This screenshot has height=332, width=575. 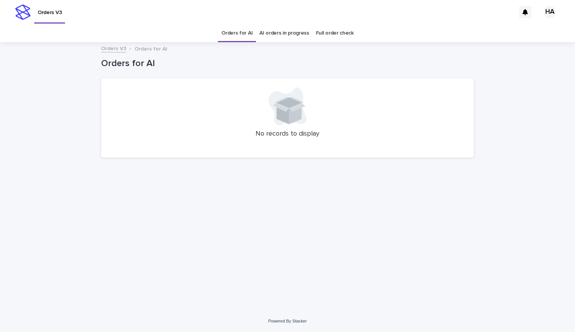 I want to click on h1: Orders for AI, so click(x=287, y=64).